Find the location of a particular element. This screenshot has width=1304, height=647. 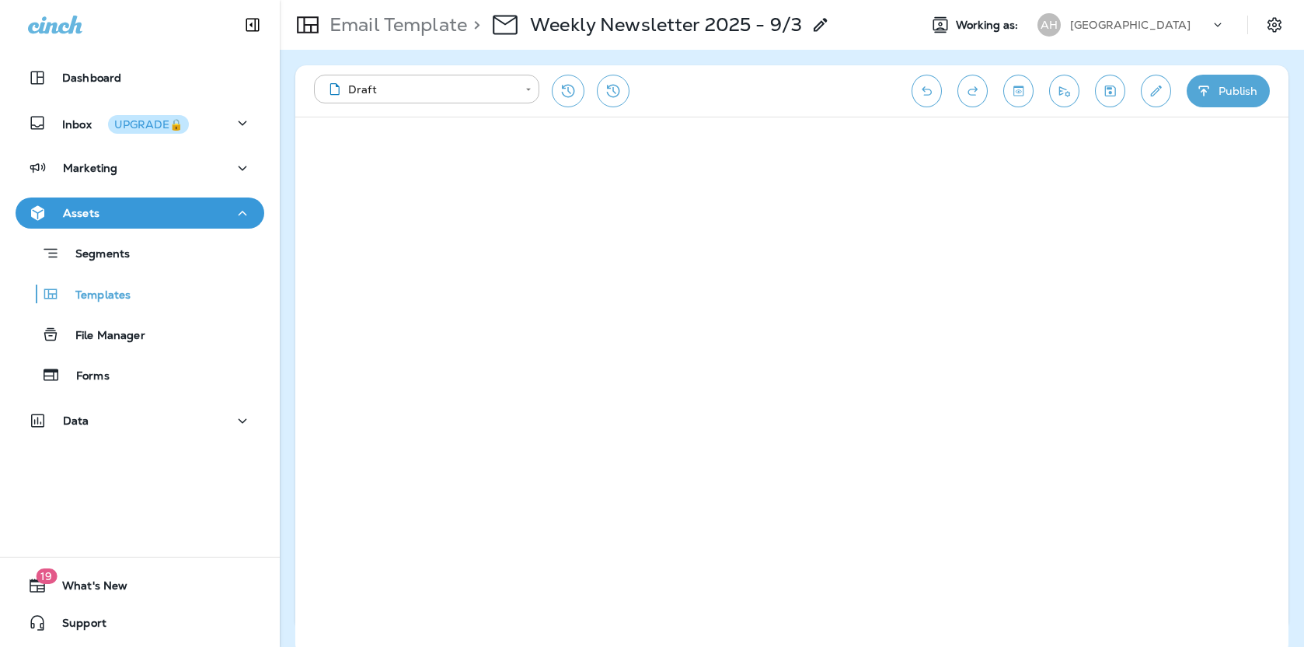

p: Assets is located at coordinates (81, 213).